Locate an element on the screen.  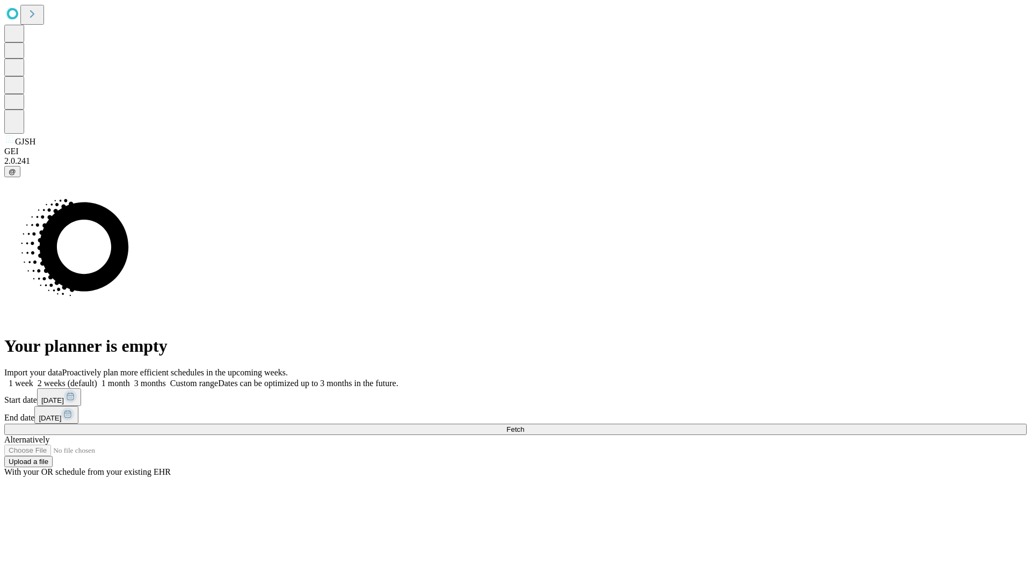
span: Custom range is located at coordinates (194, 383).